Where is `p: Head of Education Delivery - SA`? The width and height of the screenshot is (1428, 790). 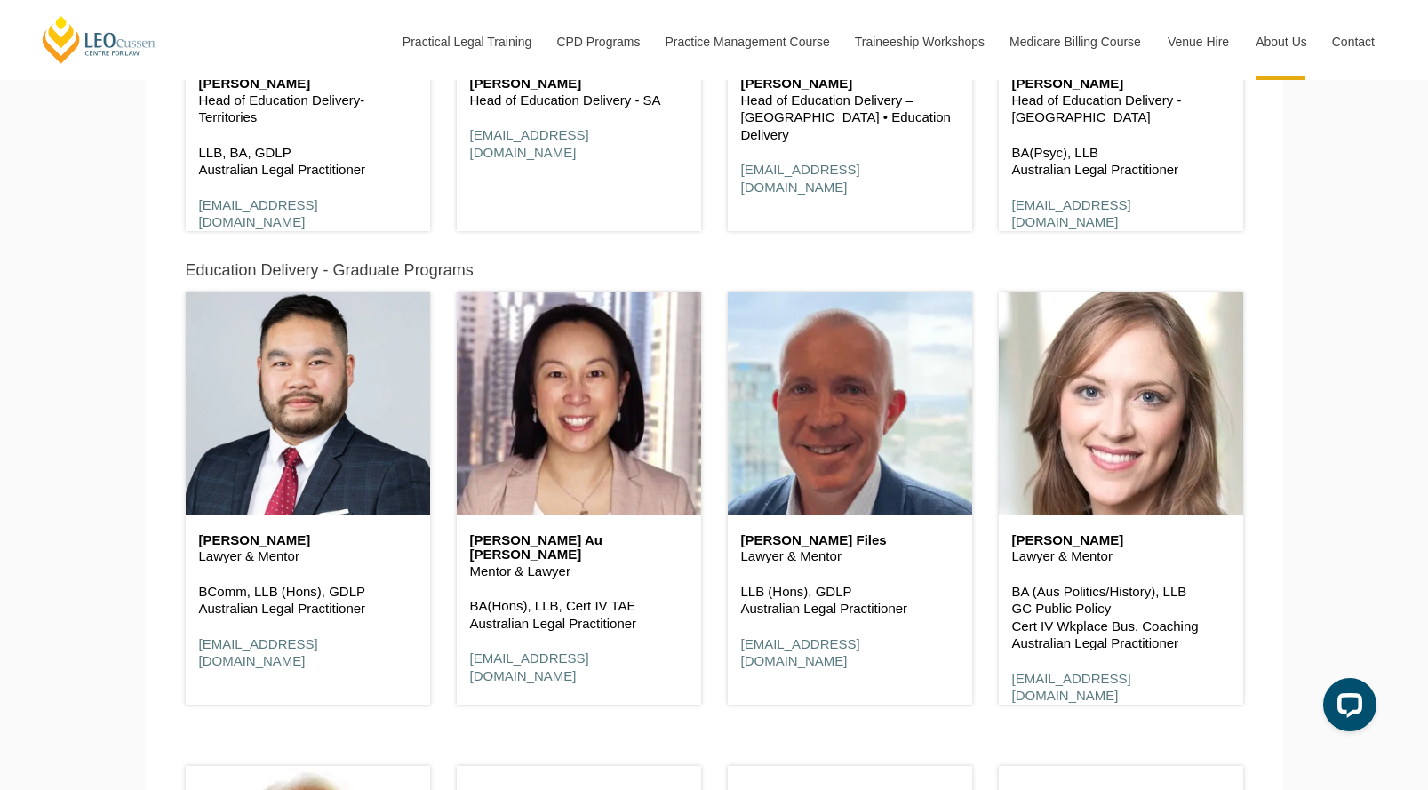 p: Head of Education Delivery - SA is located at coordinates (579, 100).